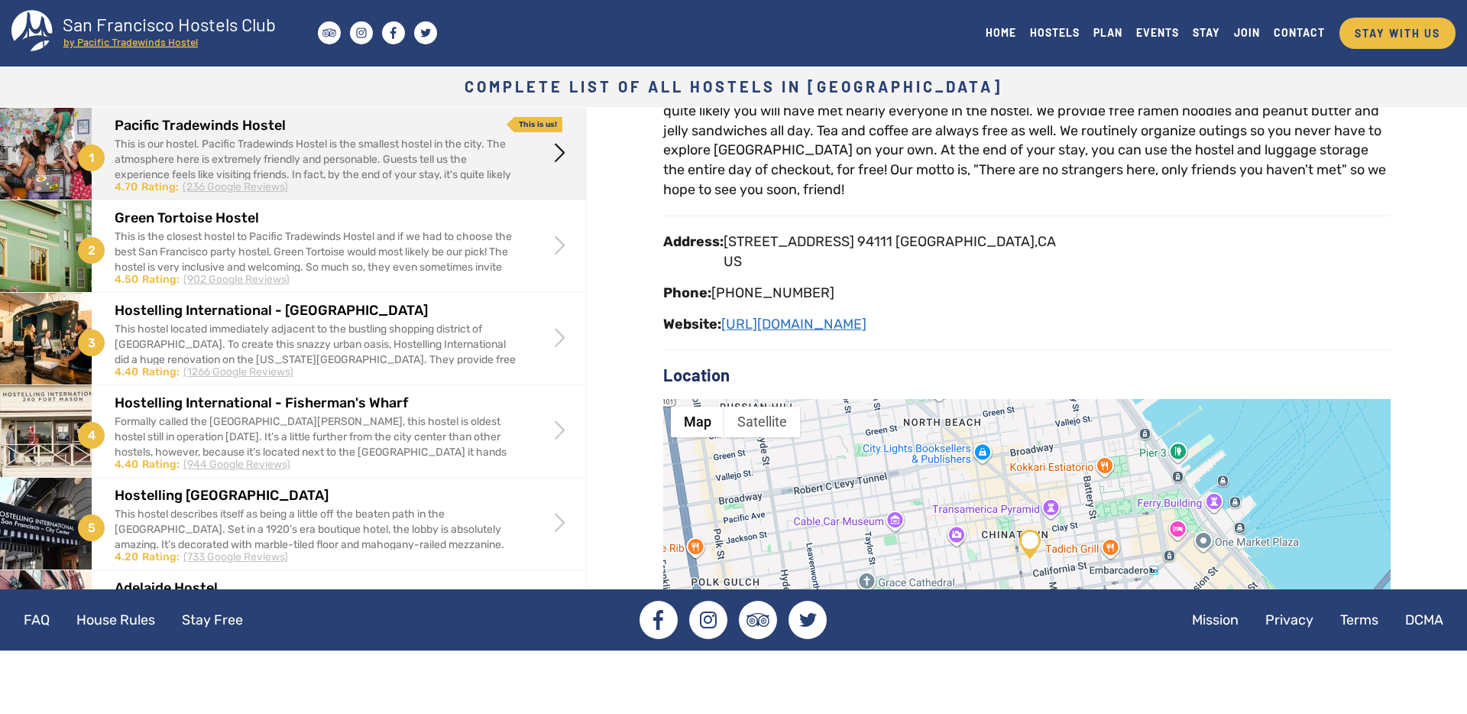  Describe the element at coordinates (692, 324) in the screenshot. I see `div: Website:` at that location.